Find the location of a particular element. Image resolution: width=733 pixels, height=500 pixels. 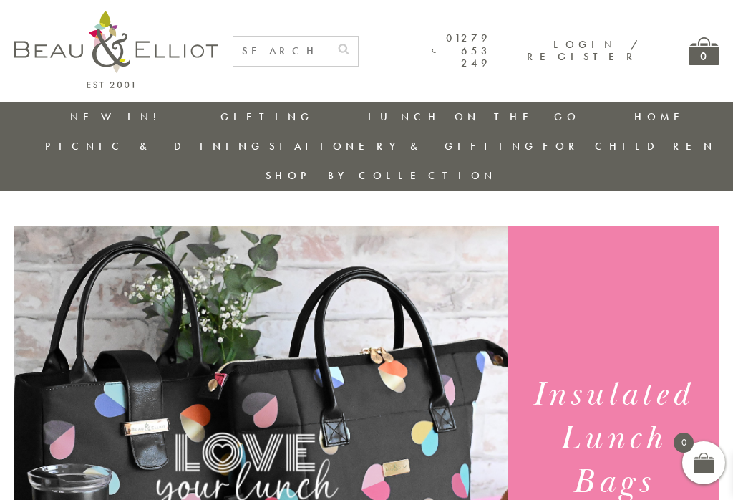

a: For Children is located at coordinates (629, 146).